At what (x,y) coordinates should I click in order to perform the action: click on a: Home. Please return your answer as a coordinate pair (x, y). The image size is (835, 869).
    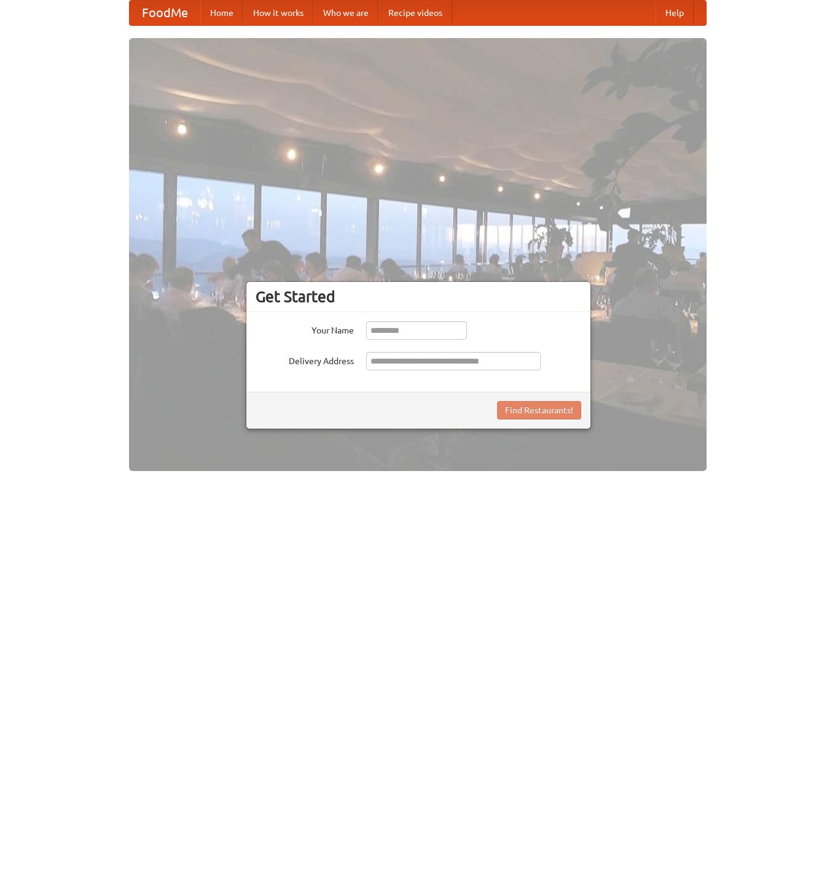
    Looking at the image, I should click on (222, 13).